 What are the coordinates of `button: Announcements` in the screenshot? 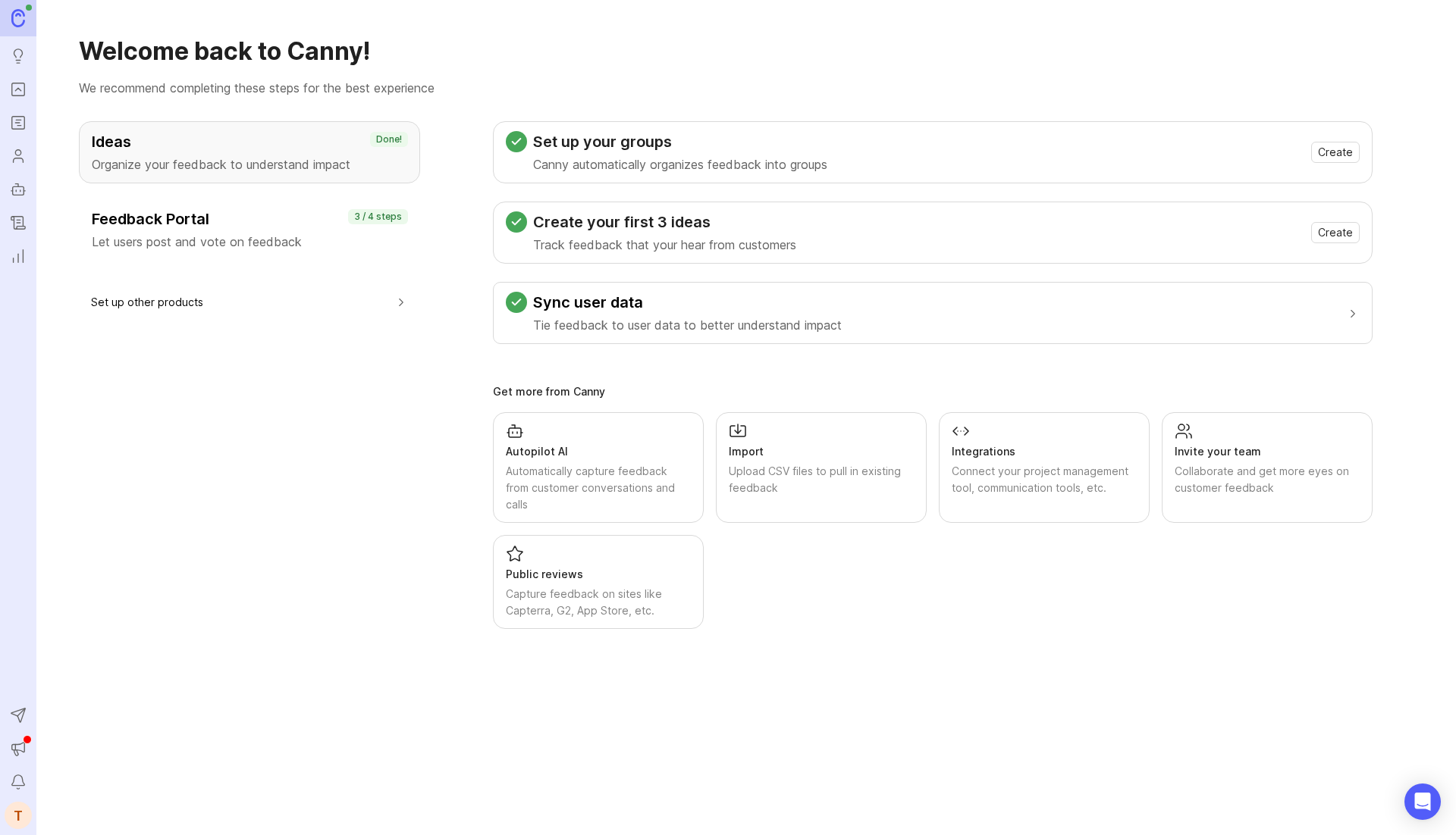 It's located at (18, 749).